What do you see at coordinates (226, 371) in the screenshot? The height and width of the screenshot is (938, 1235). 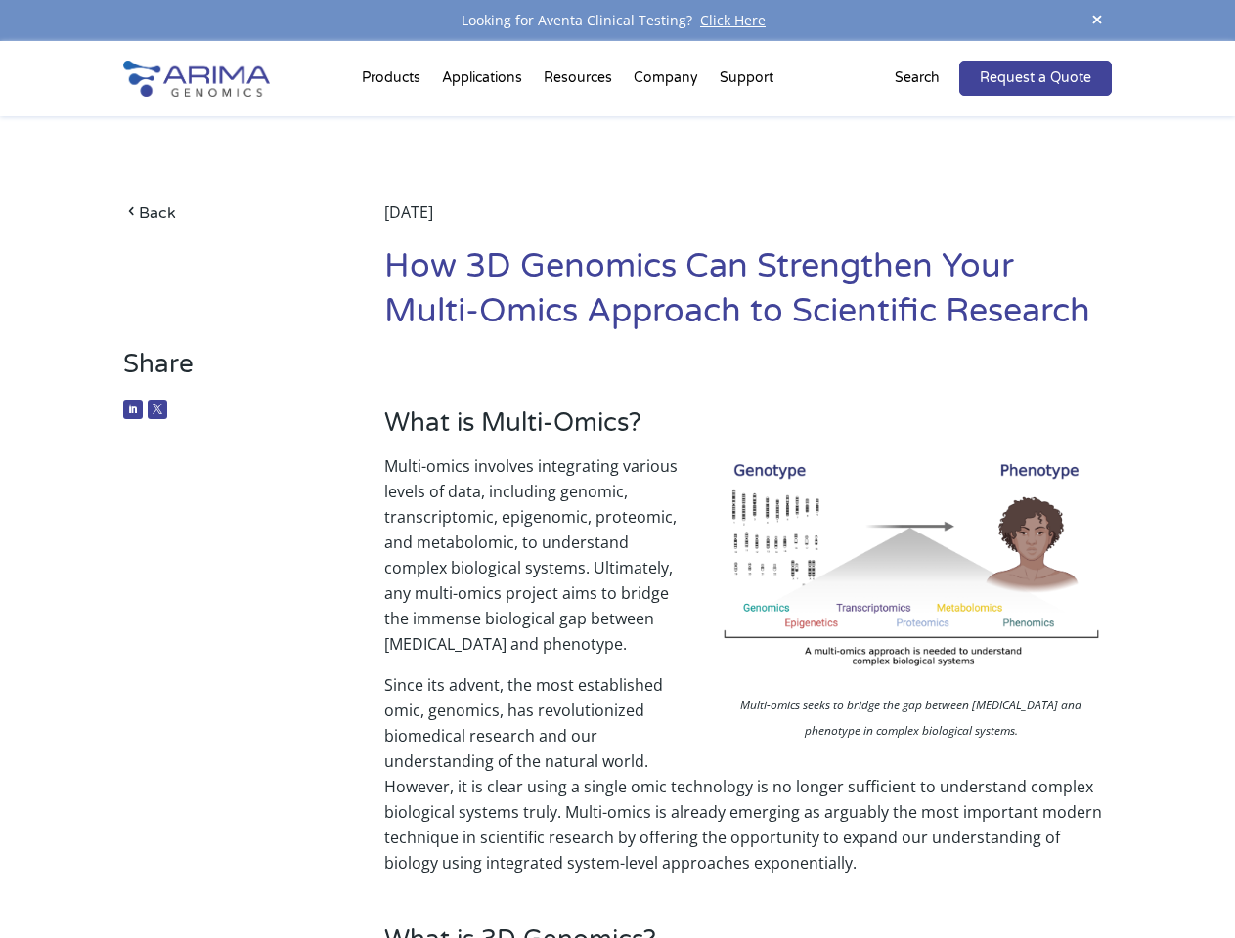 I see `h3: Share` at bounding box center [226, 371].